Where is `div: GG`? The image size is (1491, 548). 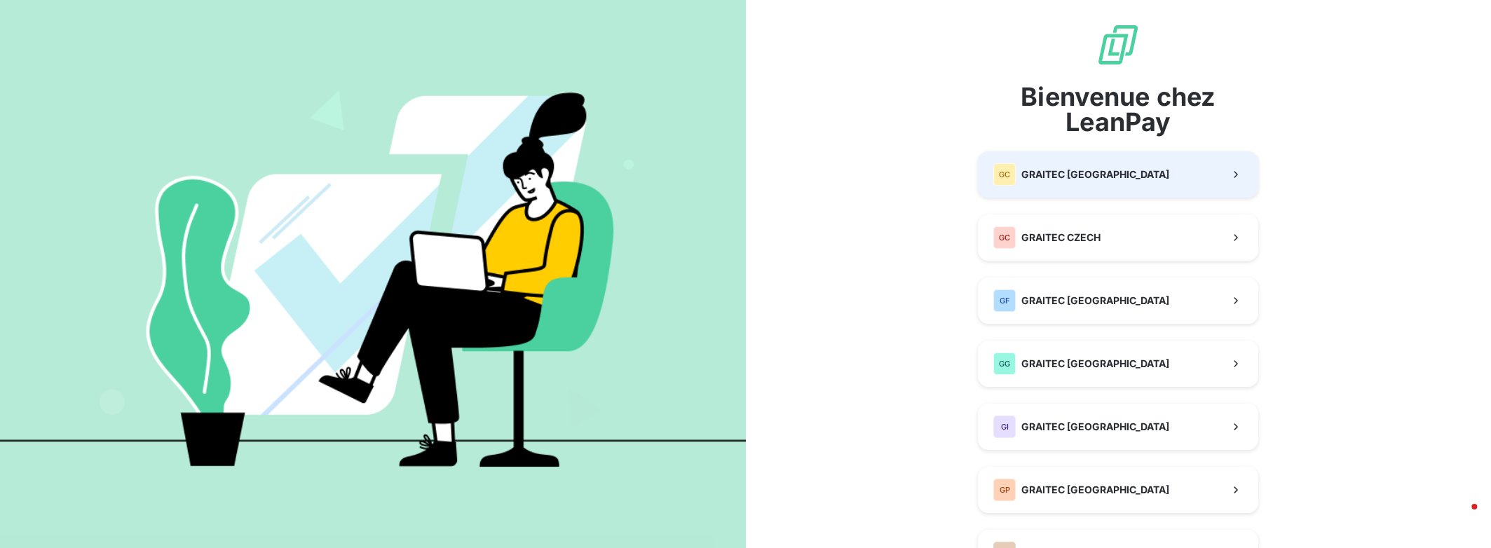 div: GG is located at coordinates (1004, 364).